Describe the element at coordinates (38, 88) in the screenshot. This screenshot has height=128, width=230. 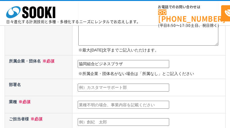
I see `th: 部署名` at that location.